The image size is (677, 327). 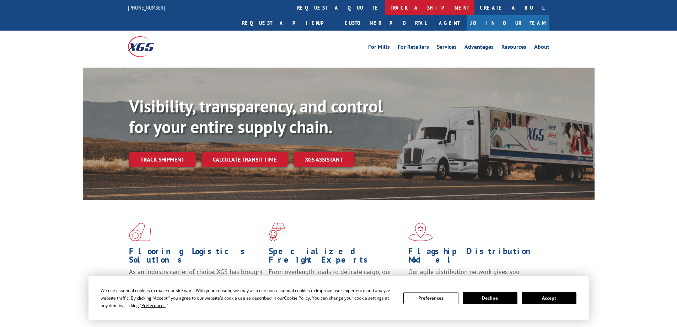 I want to click on b: Visibility, transparency, and control for your entire supply chain., so click(x=256, y=116).